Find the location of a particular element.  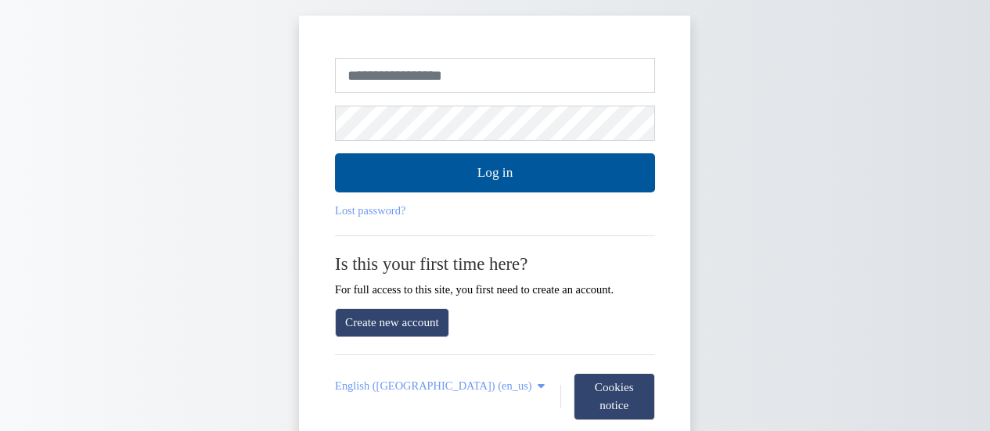

div: For full access to this site, you first need to create an account. is located at coordinates (495, 275).